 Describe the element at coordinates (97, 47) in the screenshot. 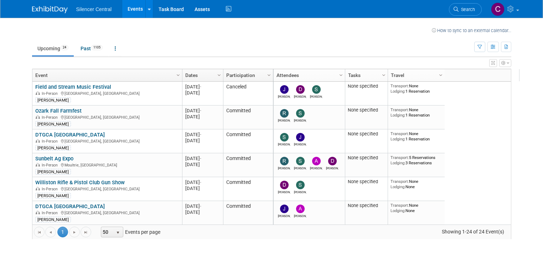

I see `span: 1105` at that location.